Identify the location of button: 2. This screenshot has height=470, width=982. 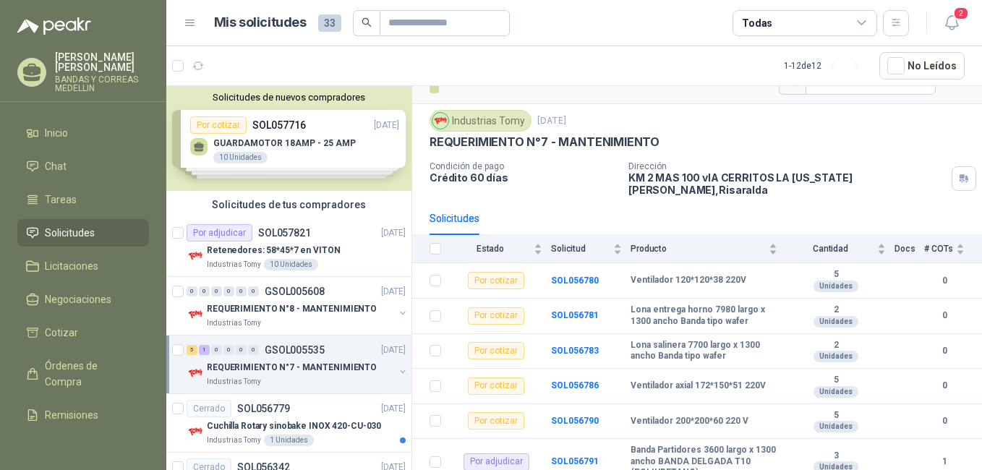
(952, 23).